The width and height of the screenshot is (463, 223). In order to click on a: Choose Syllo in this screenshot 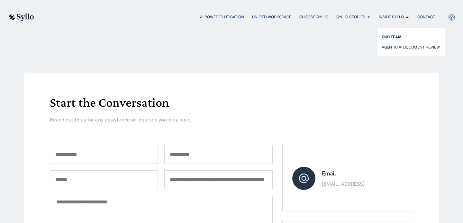, I will do `click(314, 17)`.